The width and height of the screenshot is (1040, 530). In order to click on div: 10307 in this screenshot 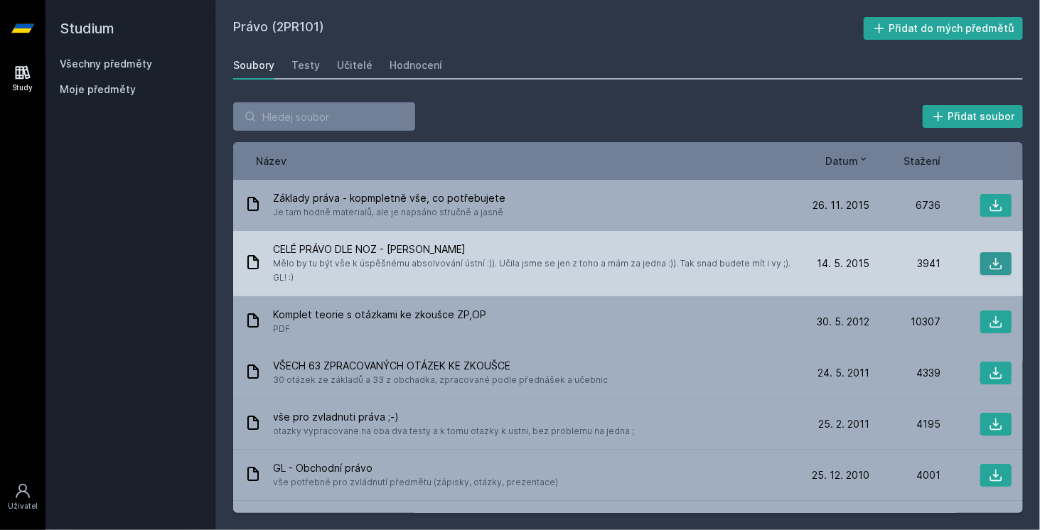, I will do `click(905, 322)`.